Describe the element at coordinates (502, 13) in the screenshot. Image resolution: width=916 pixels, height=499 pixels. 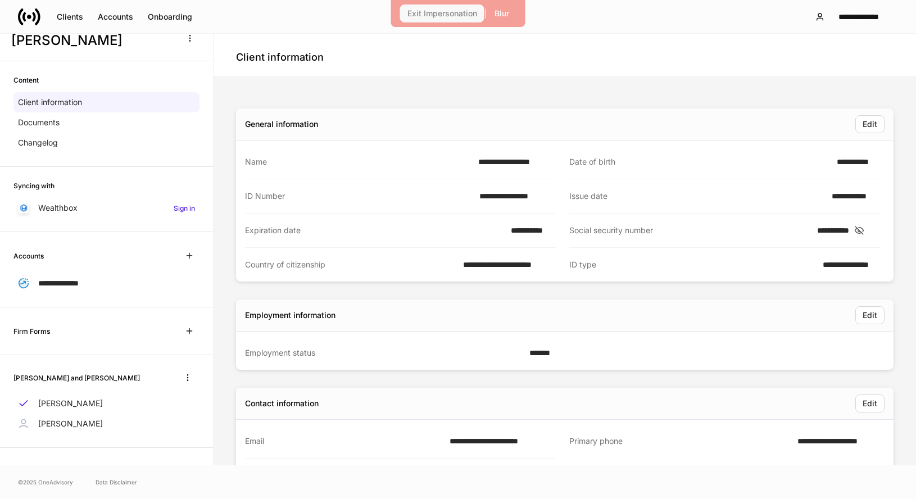
I see `button: Blur` at that location.